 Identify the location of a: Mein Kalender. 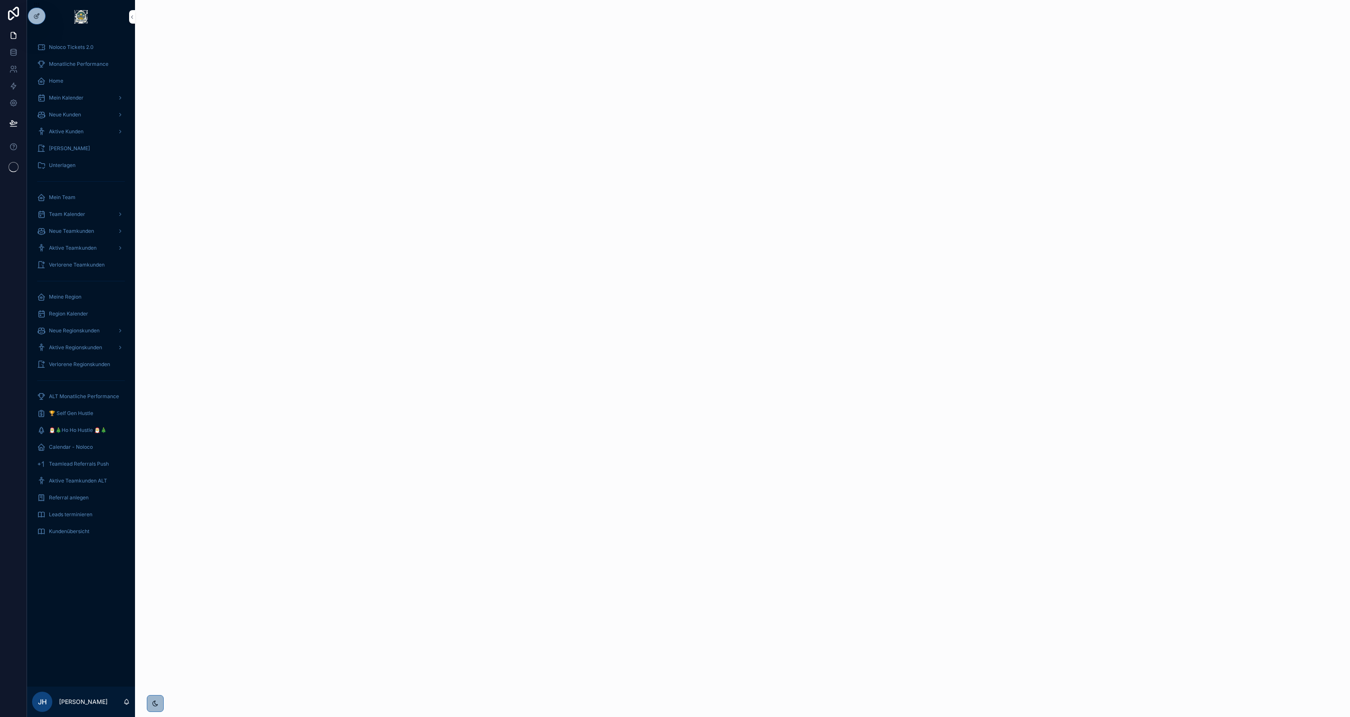
(81, 98).